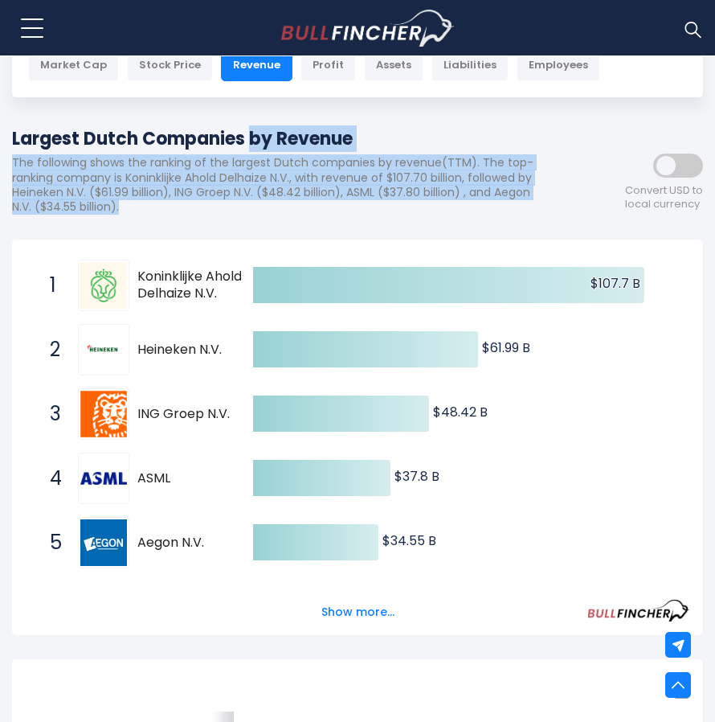 The image size is (715, 722). I want to click on text: $34.55 B, so click(409, 540).